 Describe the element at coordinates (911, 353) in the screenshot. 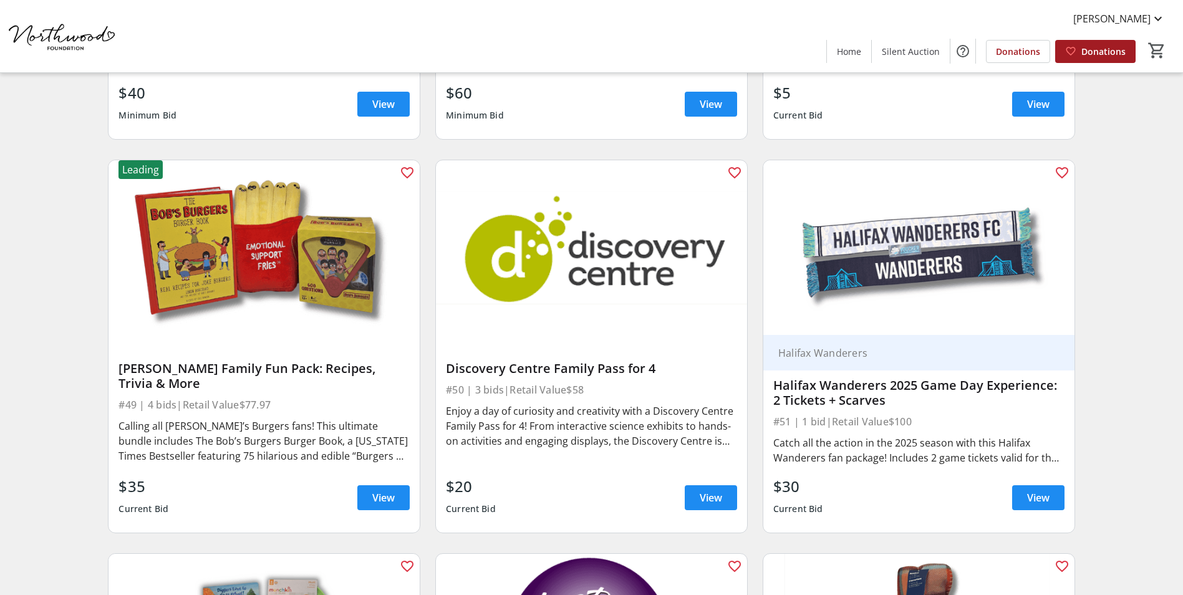

I see `div: Halifax Wanderers` at that location.